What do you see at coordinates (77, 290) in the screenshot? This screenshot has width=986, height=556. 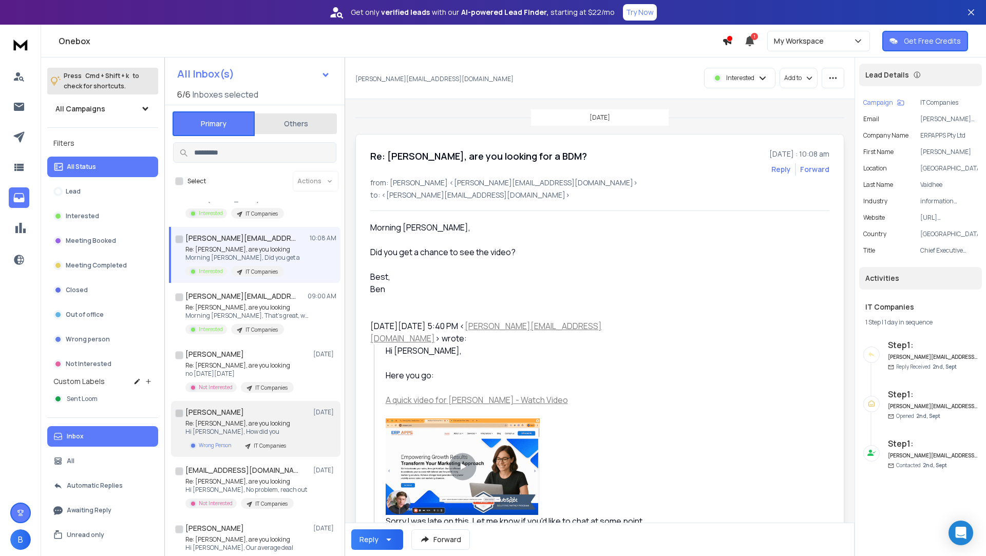 I see `p: Closed` at bounding box center [77, 290].